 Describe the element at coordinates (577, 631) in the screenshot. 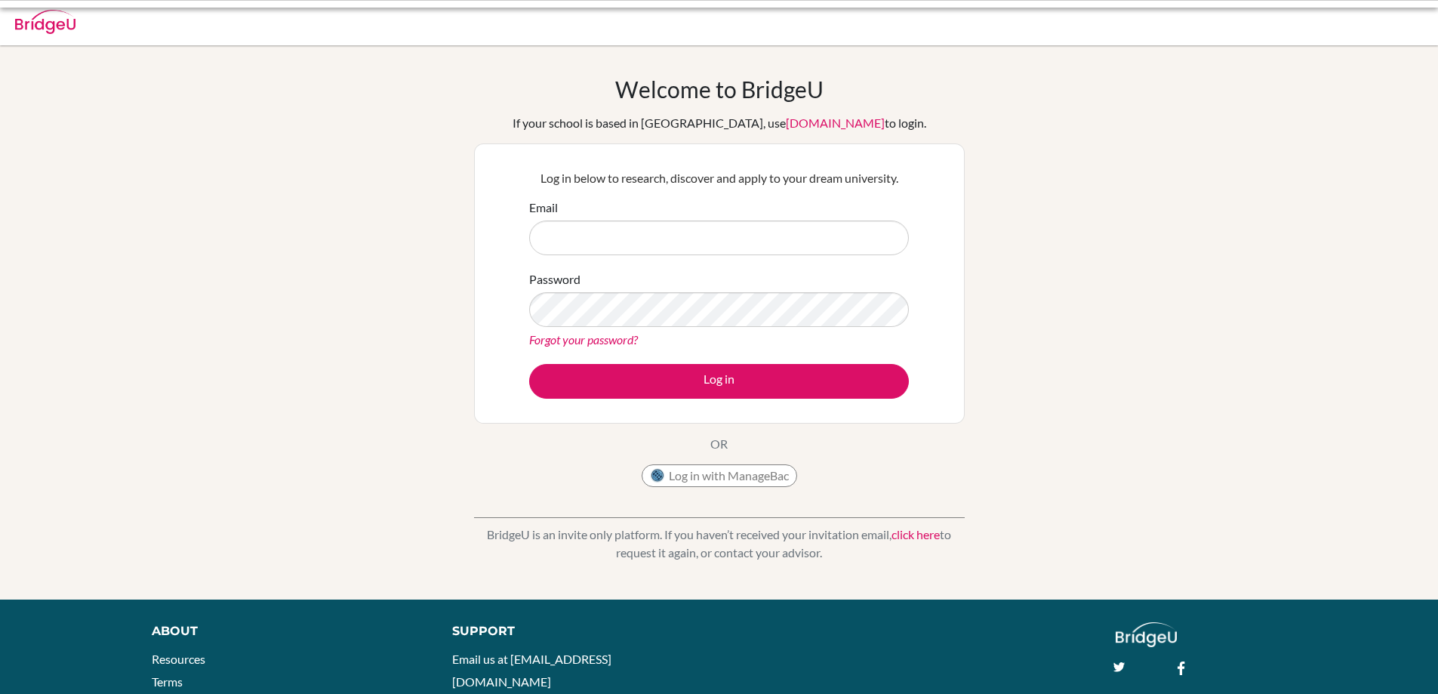

I see `div: Support` at that location.